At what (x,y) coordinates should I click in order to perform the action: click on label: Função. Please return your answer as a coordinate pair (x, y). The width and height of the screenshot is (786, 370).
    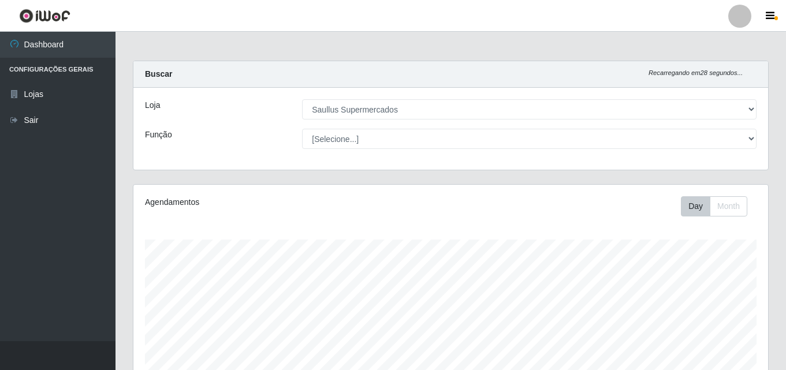
    Looking at the image, I should click on (158, 135).